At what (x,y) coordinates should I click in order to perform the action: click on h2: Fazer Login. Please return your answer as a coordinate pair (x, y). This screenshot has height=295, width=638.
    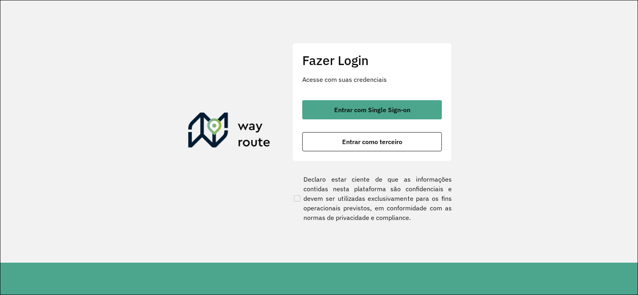
    Looking at the image, I should click on (372, 60).